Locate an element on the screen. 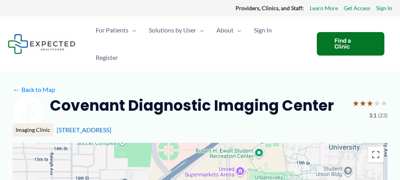  span: Solutions by User is located at coordinates (172, 30).